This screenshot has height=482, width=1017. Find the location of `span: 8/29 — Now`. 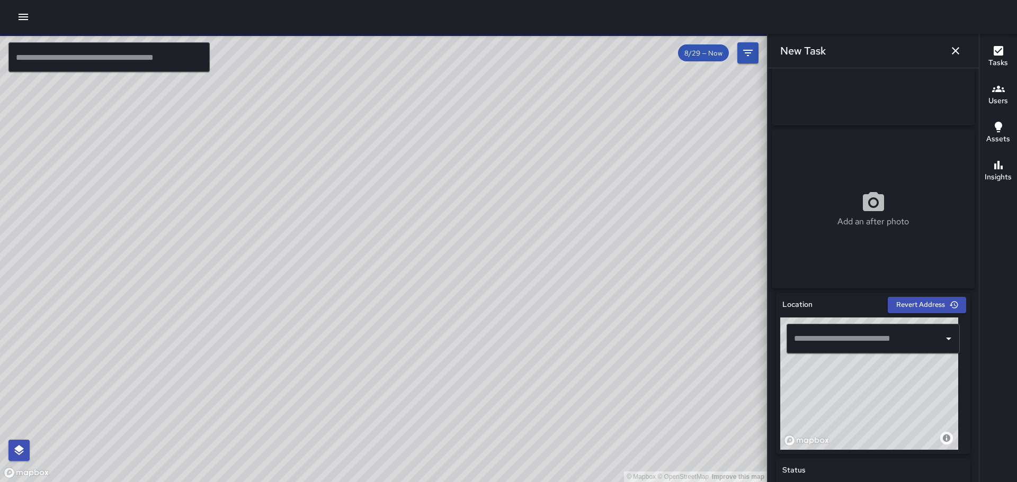

span: 8/29 — Now is located at coordinates (703, 53).